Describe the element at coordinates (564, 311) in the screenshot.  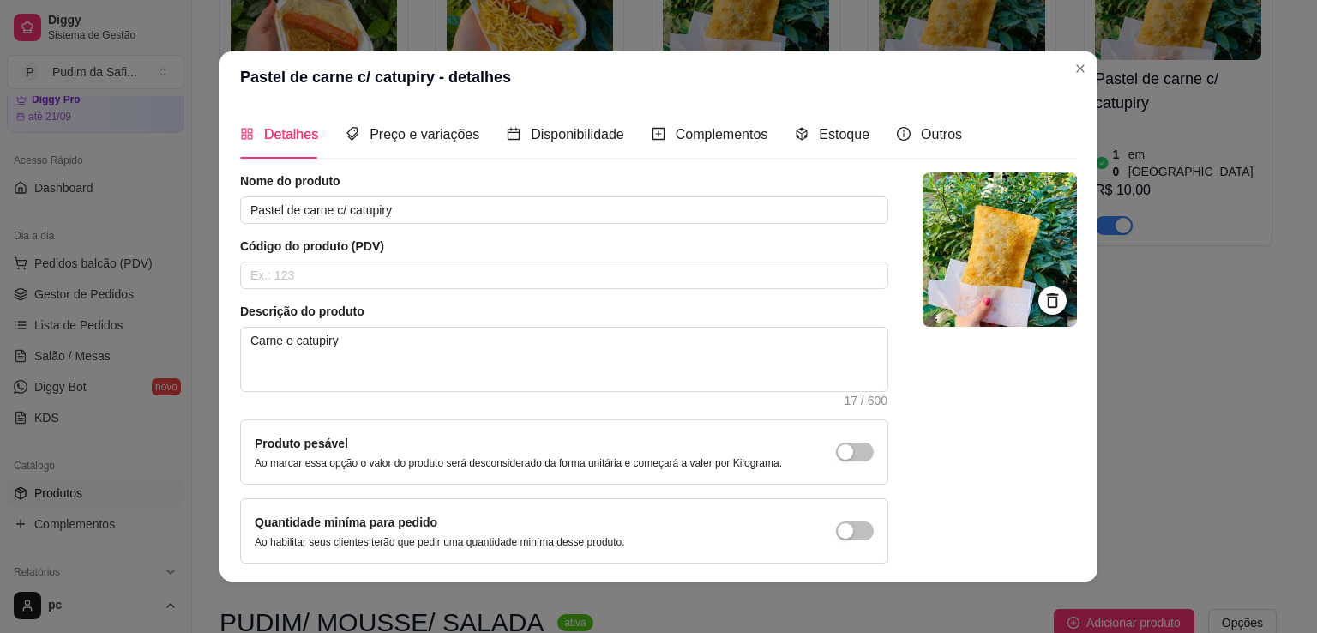
I see `article: Descrição do produto` at that location.